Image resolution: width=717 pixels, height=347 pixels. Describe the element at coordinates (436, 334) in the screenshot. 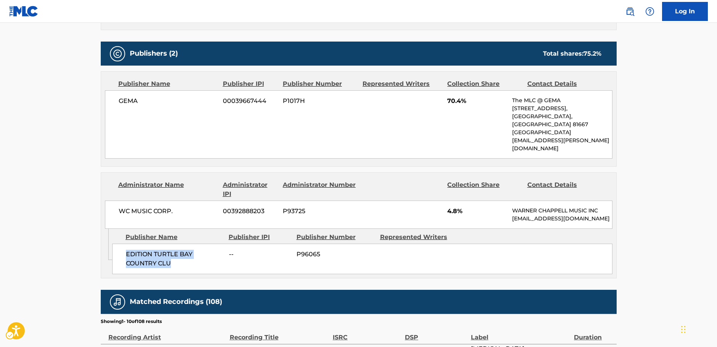

I see `div: DSP` at that location.